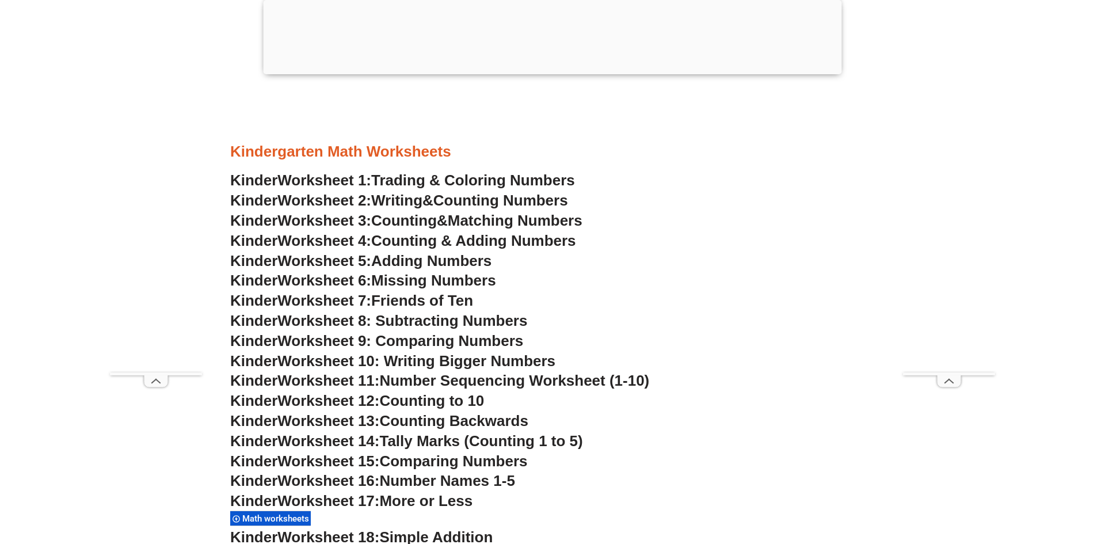  I want to click on span: Worksheet 2:, so click(324, 200).